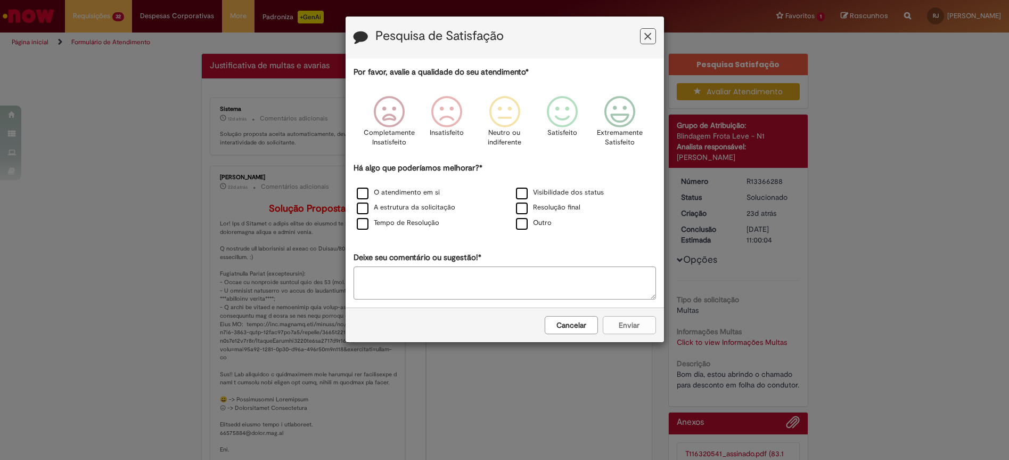 Image resolution: width=1009 pixels, height=460 pixels. Describe the element at coordinates (620, 124) in the screenshot. I see `div: Extremamente Satisfeito` at that location.